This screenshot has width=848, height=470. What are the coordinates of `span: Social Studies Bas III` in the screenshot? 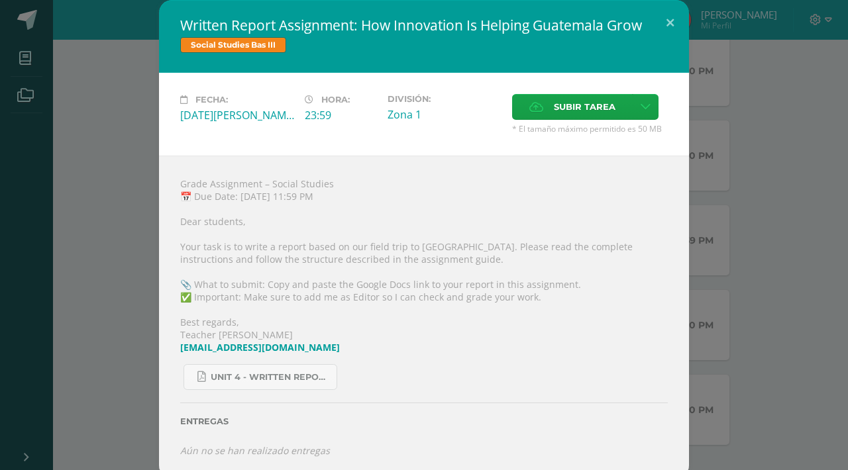 It's located at (233, 45).